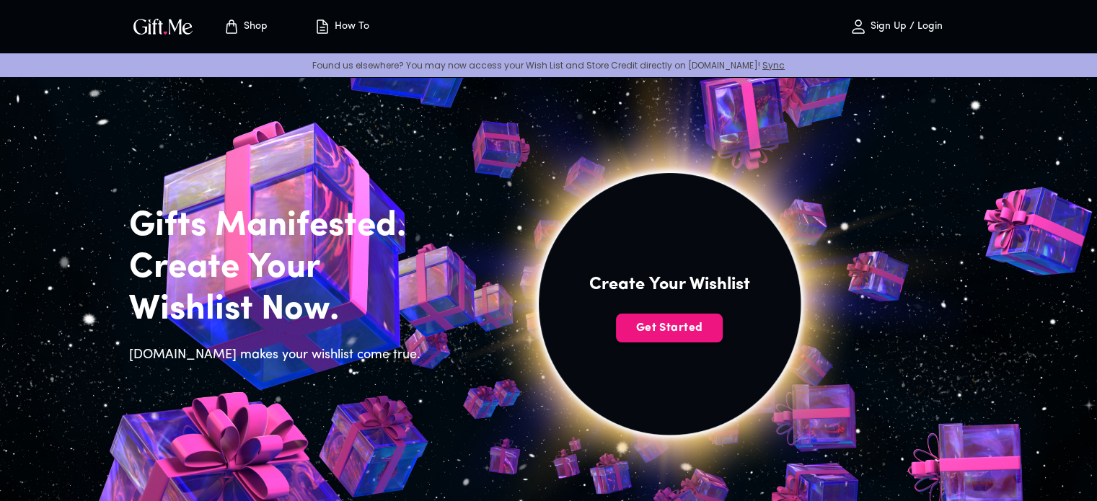  What do you see at coordinates (279, 310) in the screenshot?
I see `h2: Wishlist Now.` at bounding box center [279, 310].